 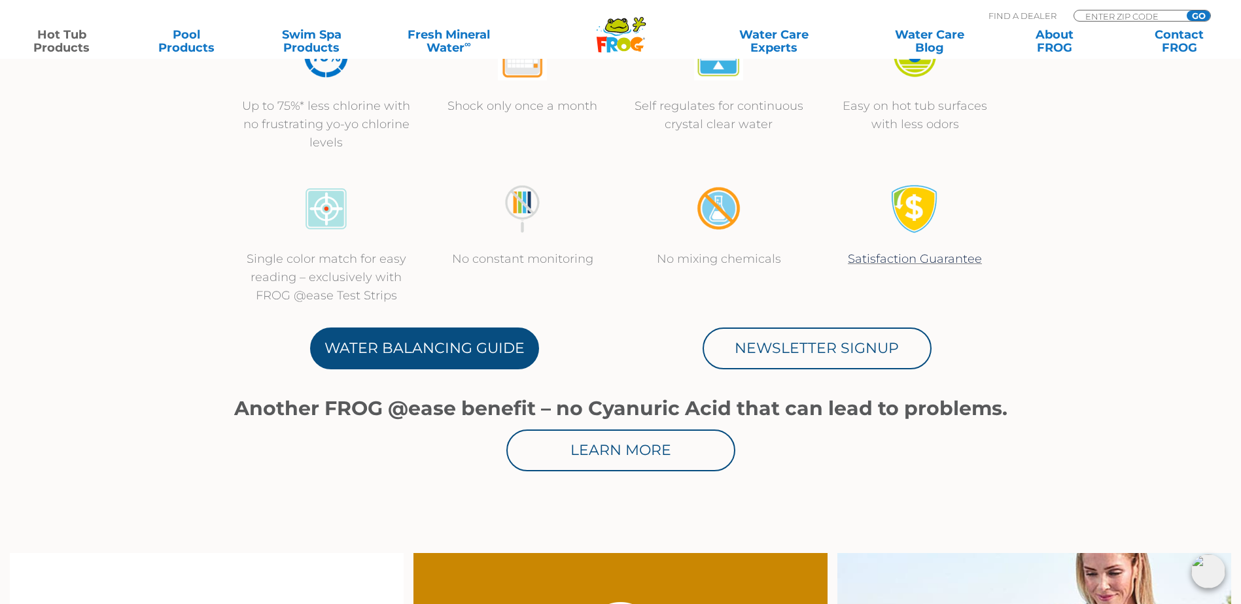 I want to click on a: Learn More, so click(x=621, y=451).